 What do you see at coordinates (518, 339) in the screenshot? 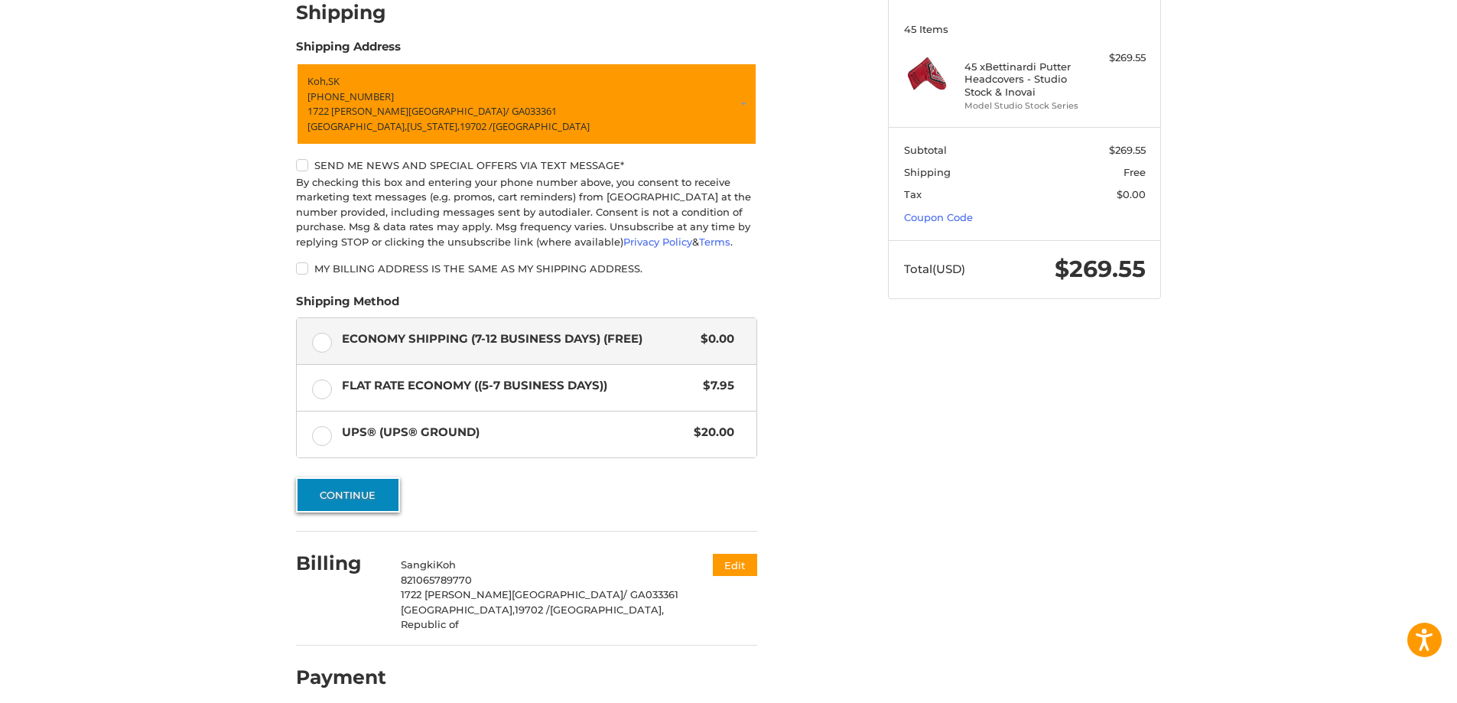
I see `span: Economy Shipping (7-12 Business Days) (Free)` at bounding box center [518, 339].